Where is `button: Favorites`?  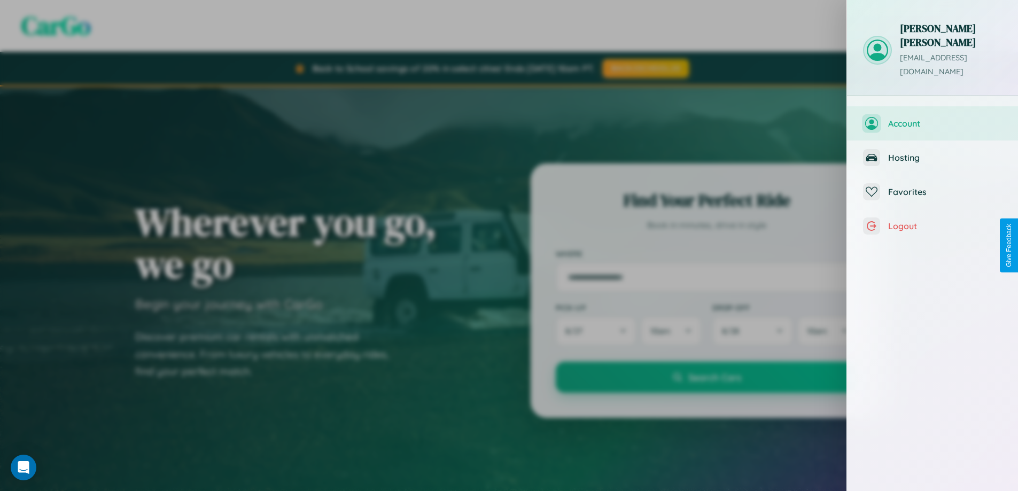 button: Favorites is located at coordinates (932, 192).